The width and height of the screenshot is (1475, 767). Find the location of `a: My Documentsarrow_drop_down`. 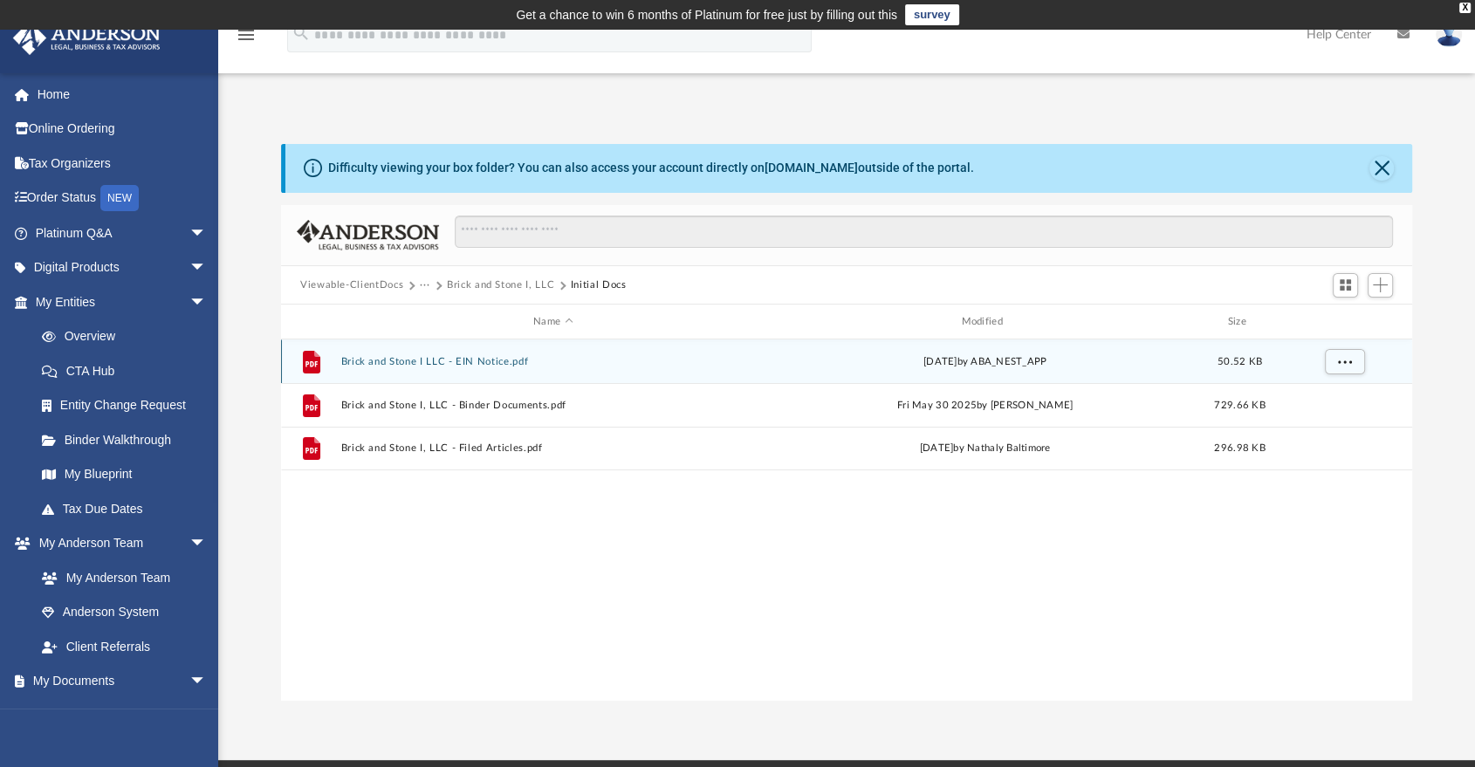

a: My Documentsarrow_drop_down is located at coordinates (118, 682).